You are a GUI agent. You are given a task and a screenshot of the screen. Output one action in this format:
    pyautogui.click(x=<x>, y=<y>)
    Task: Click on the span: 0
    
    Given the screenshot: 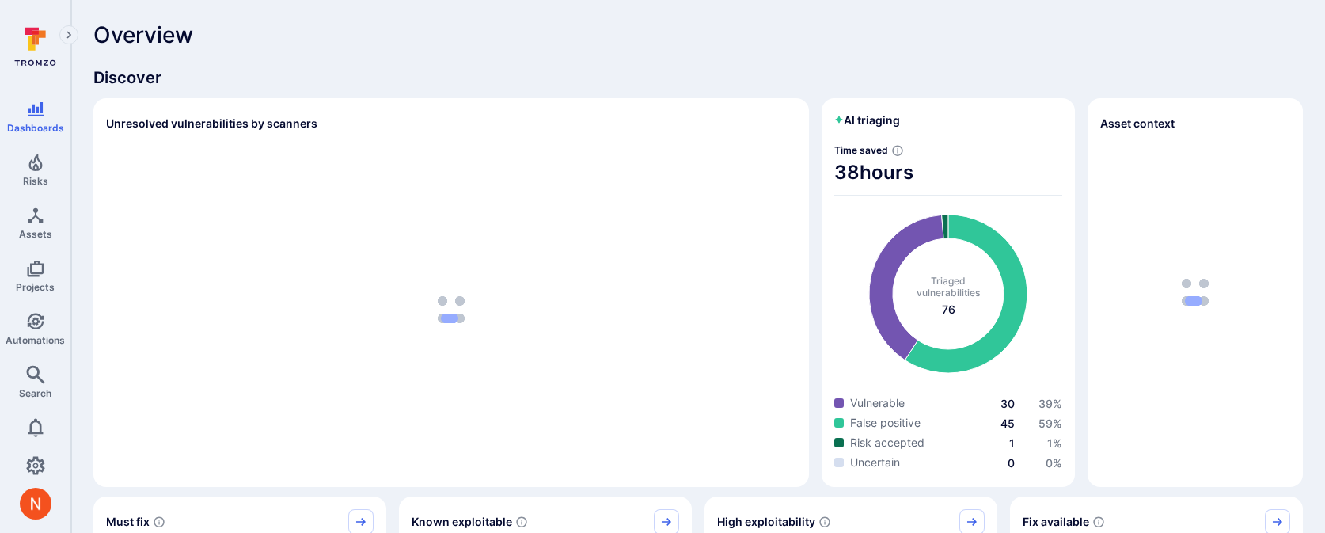 What is the action you would take?
    pyautogui.click(x=1011, y=462)
    